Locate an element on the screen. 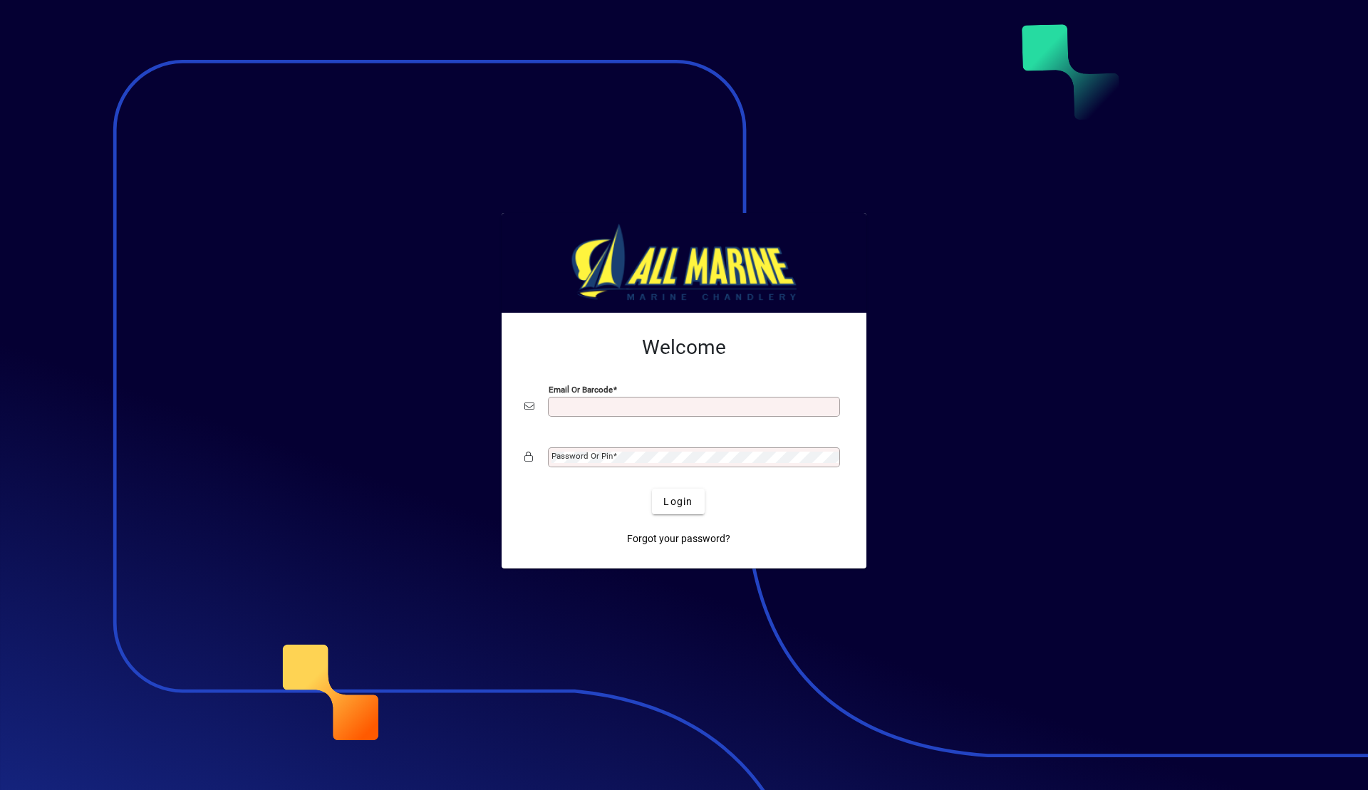 This screenshot has width=1368, height=790. a: Forgot your password? is located at coordinates (678, 539).